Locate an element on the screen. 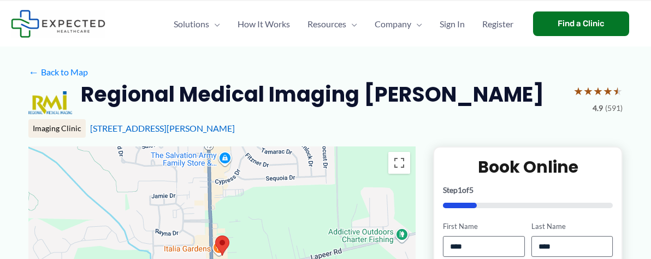 The height and width of the screenshot is (259, 651). label: Last Name is located at coordinates (572, 226).